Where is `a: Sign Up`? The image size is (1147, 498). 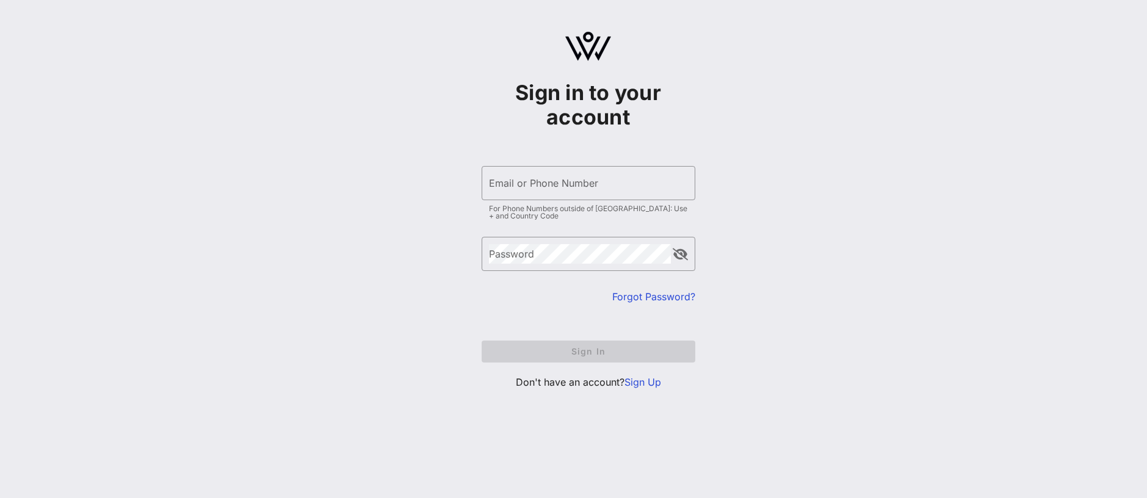
a: Sign Up is located at coordinates (643, 382).